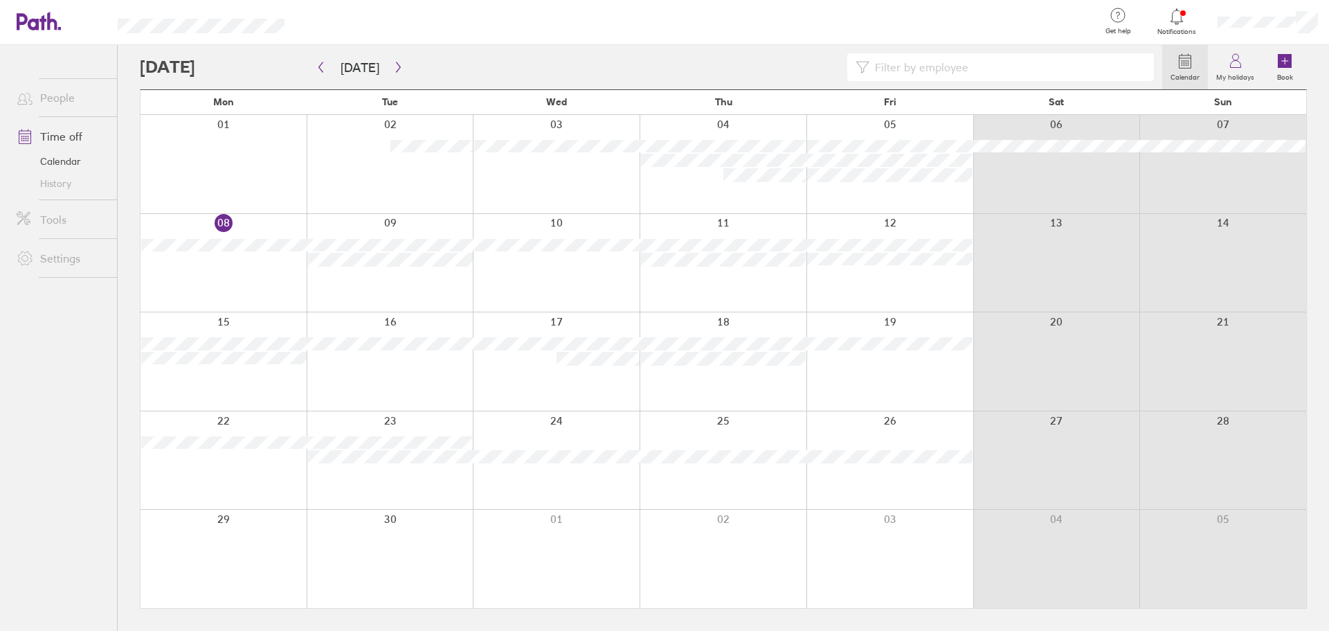 Image resolution: width=1329 pixels, height=631 pixels. Describe the element at coordinates (1223, 102) in the screenshot. I see `span: Sun` at that location.